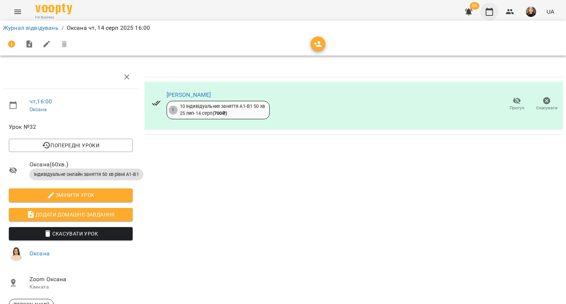  Describe the element at coordinates (517, 108) in the screenshot. I see `span: Прогул` at that location.